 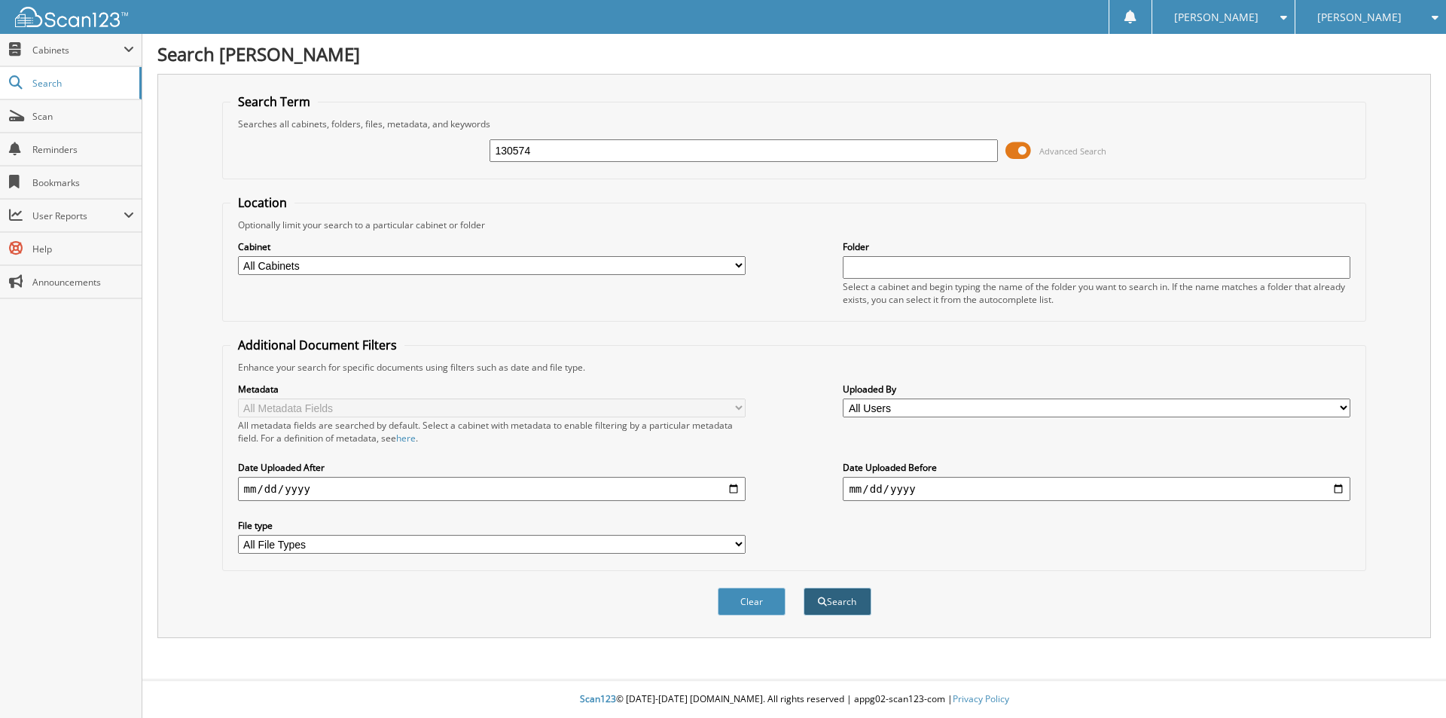 What do you see at coordinates (492, 432) in the screenshot?
I see `div: All metadata fields are searched by default. Select a cabinet with metadata to enable filtering b...` at bounding box center [492, 432].